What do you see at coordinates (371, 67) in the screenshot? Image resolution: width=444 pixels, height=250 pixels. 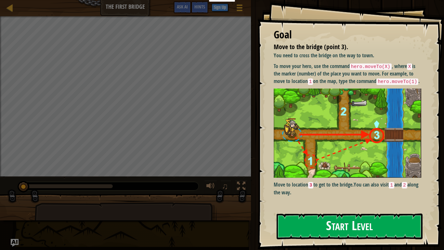 I see `code: hero.moveTo(X)` at bounding box center [371, 67].